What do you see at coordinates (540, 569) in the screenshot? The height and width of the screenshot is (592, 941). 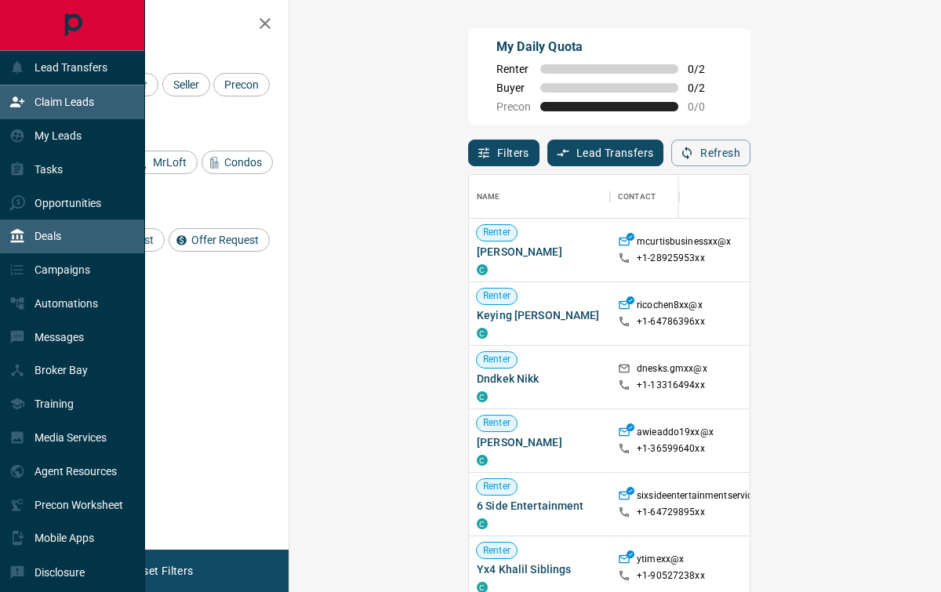 I see `span: Yx4 Khalil Siblings` at bounding box center [540, 569].